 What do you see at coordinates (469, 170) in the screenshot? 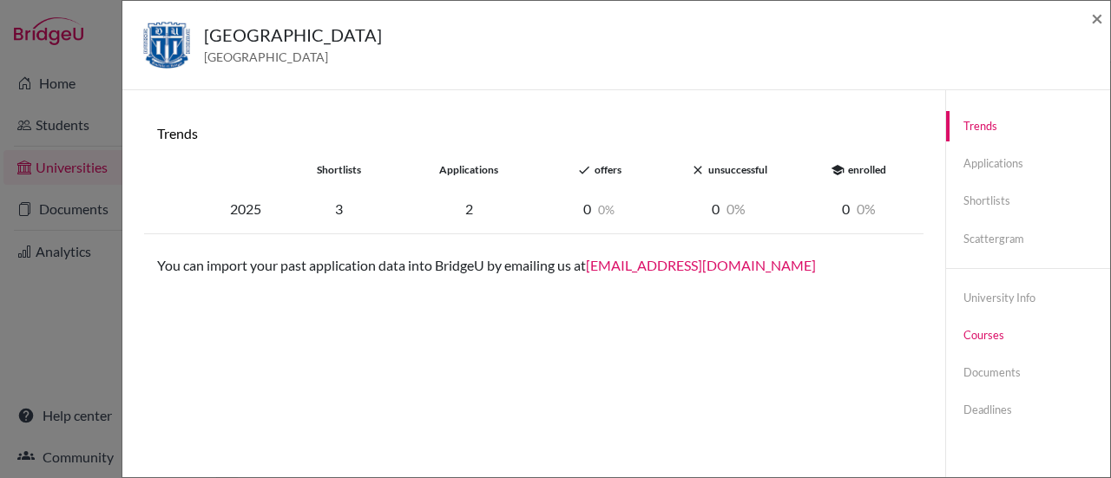
I see `div: applications` at bounding box center [469, 170].